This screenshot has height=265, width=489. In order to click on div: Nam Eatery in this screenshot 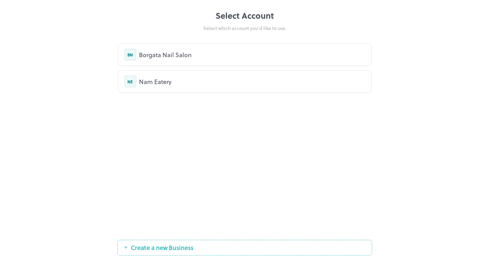, I will do `click(252, 81)`.